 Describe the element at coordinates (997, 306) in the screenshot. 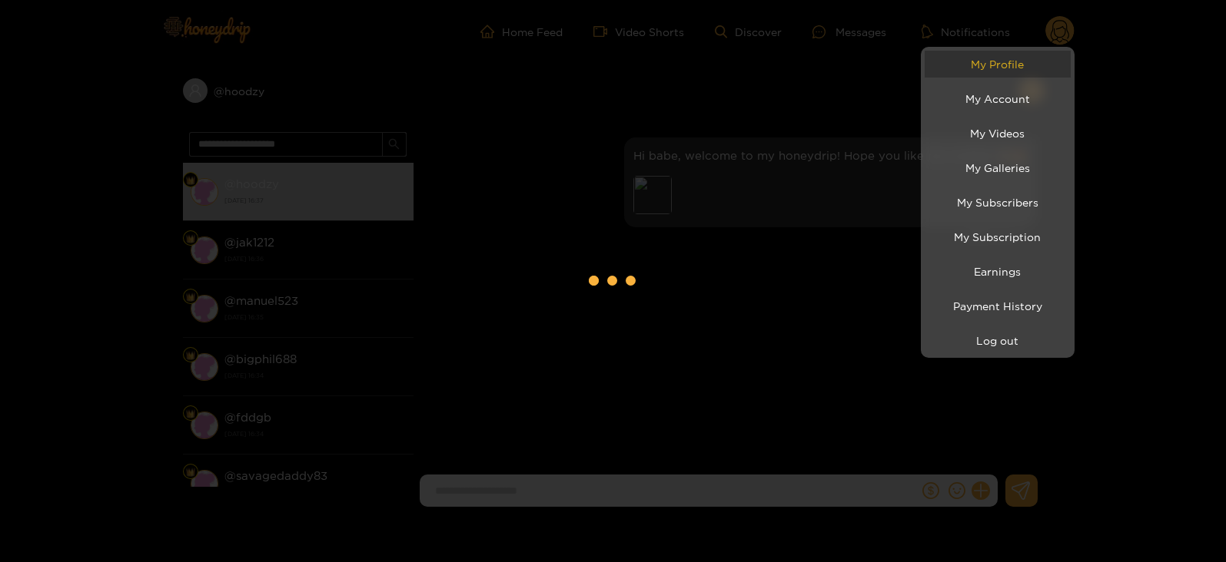

I see `a: Payment History` at that location.